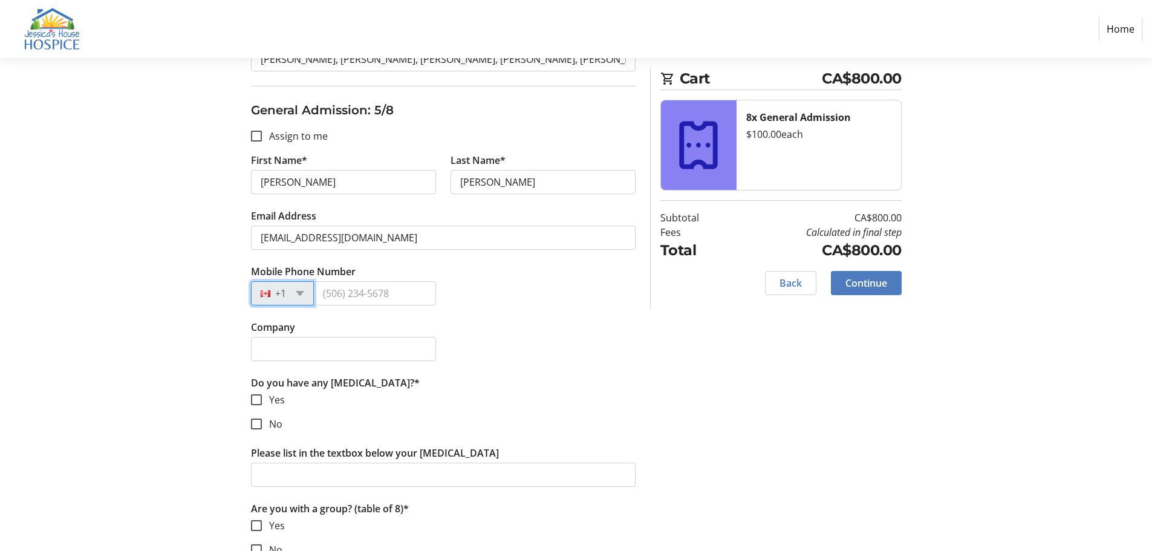 This screenshot has width=1152, height=551. I want to click on a: Home, so click(1121, 29).